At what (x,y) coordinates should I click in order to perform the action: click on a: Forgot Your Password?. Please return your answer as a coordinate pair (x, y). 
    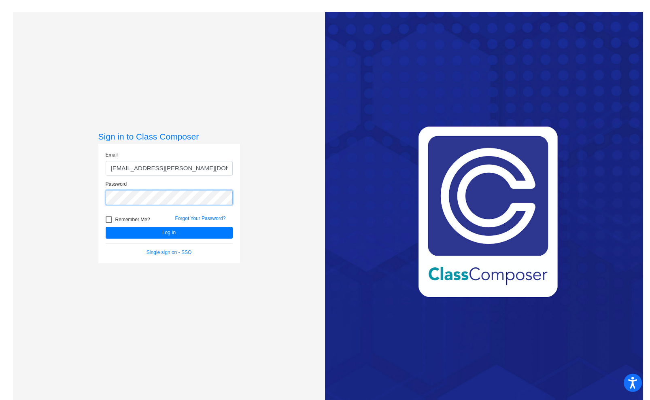
    Looking at the image, I should click on (200, 219).